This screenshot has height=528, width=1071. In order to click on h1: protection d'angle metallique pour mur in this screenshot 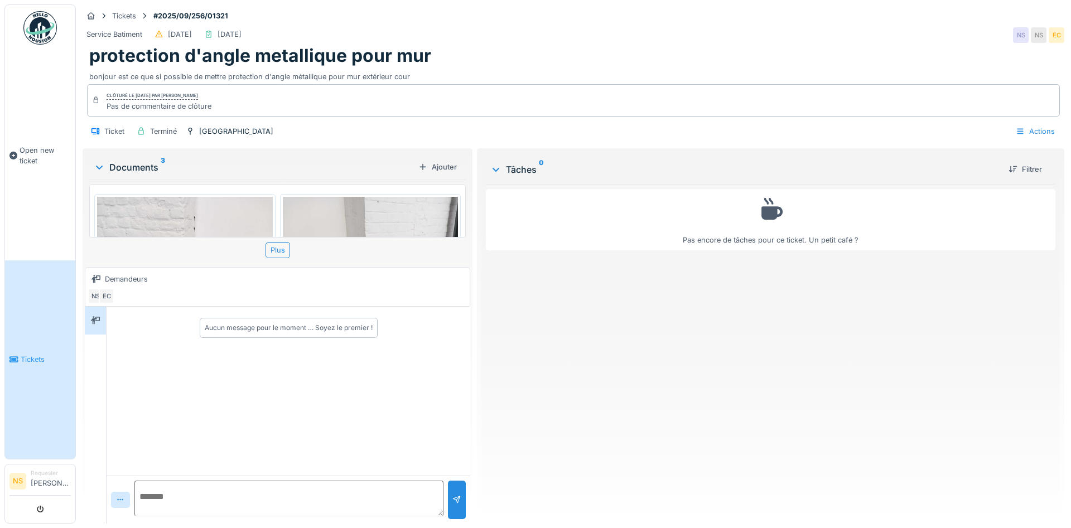, I will do `click(260, 56)`.